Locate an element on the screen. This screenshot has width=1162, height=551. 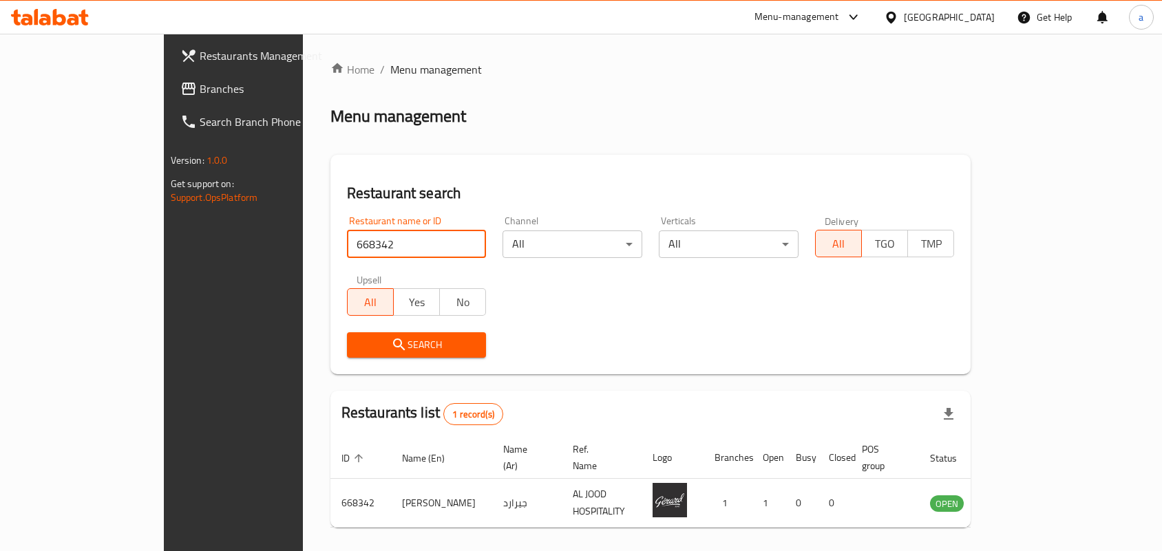
span: 1.0.0 is located at coordinates (217, 160).